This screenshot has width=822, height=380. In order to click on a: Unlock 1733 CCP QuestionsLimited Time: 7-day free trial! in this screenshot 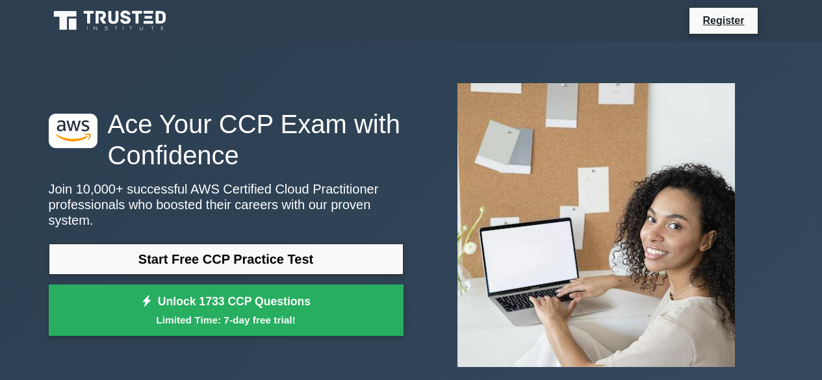, I will do `click(226, 310)`.